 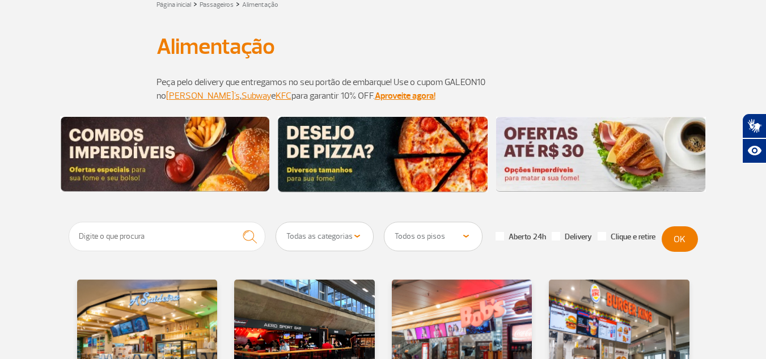 I want to click on label: Clique e retire, so click(x=626, y=237).